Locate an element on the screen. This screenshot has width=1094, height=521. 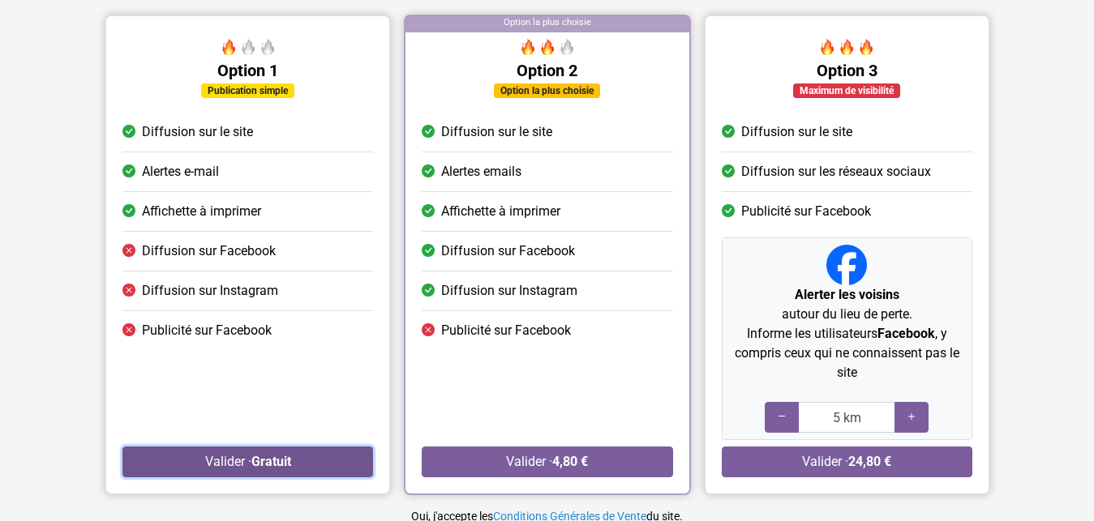
p: Informe les utilisateurs , y compris ceux qui ne connaissent pas le site is located at coordinates (846, 353).